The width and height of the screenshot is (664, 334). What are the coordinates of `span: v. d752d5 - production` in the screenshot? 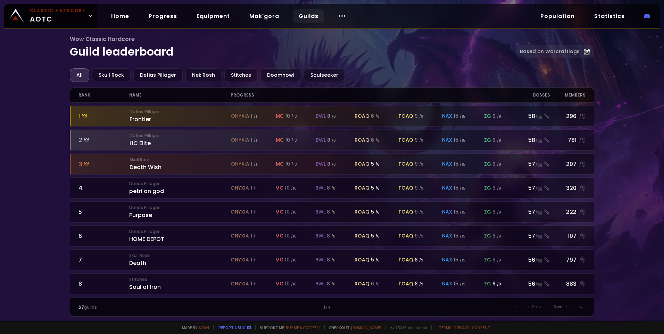 It's located at (406, 328).